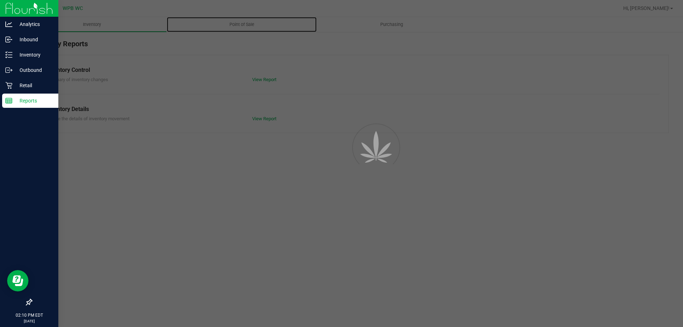 Image resolution: width=683 pixels, height=327 pixels. I want to click on p: Analytics, so click(34, 24).